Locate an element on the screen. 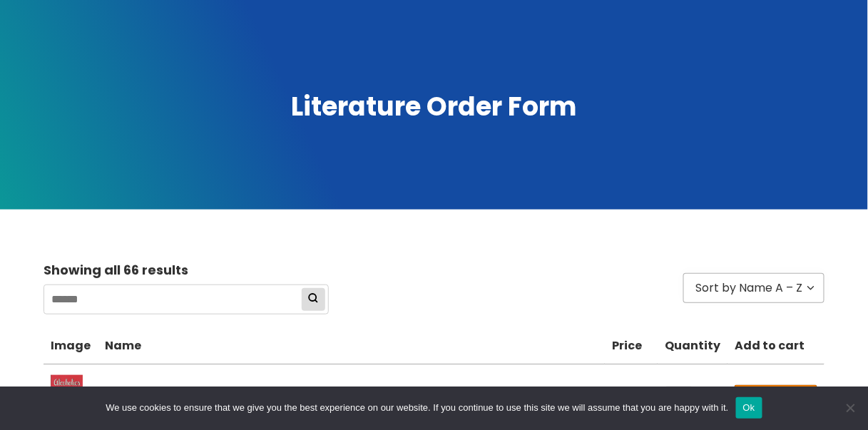 This screenshot has width=868, height=430. span: Showing all 66 results is located at coordinates (116, 270).